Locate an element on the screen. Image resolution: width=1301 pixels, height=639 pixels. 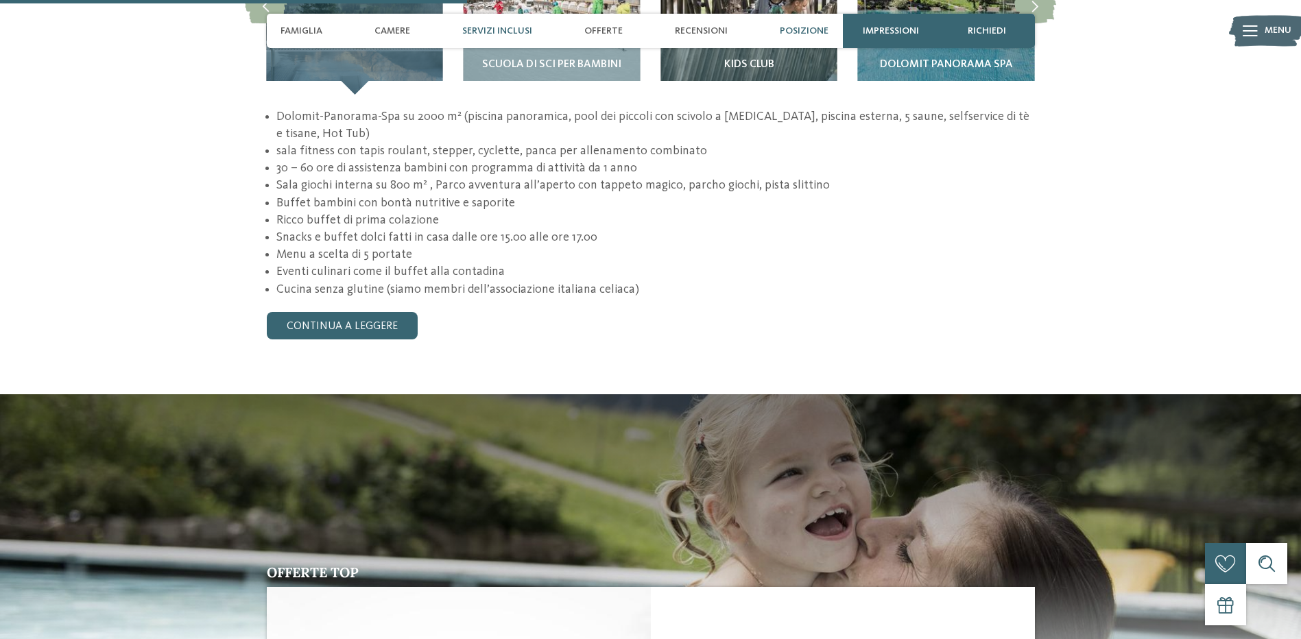
li: Eventi culinari come il buffet alla contadina is located at coordinates (655, 271).